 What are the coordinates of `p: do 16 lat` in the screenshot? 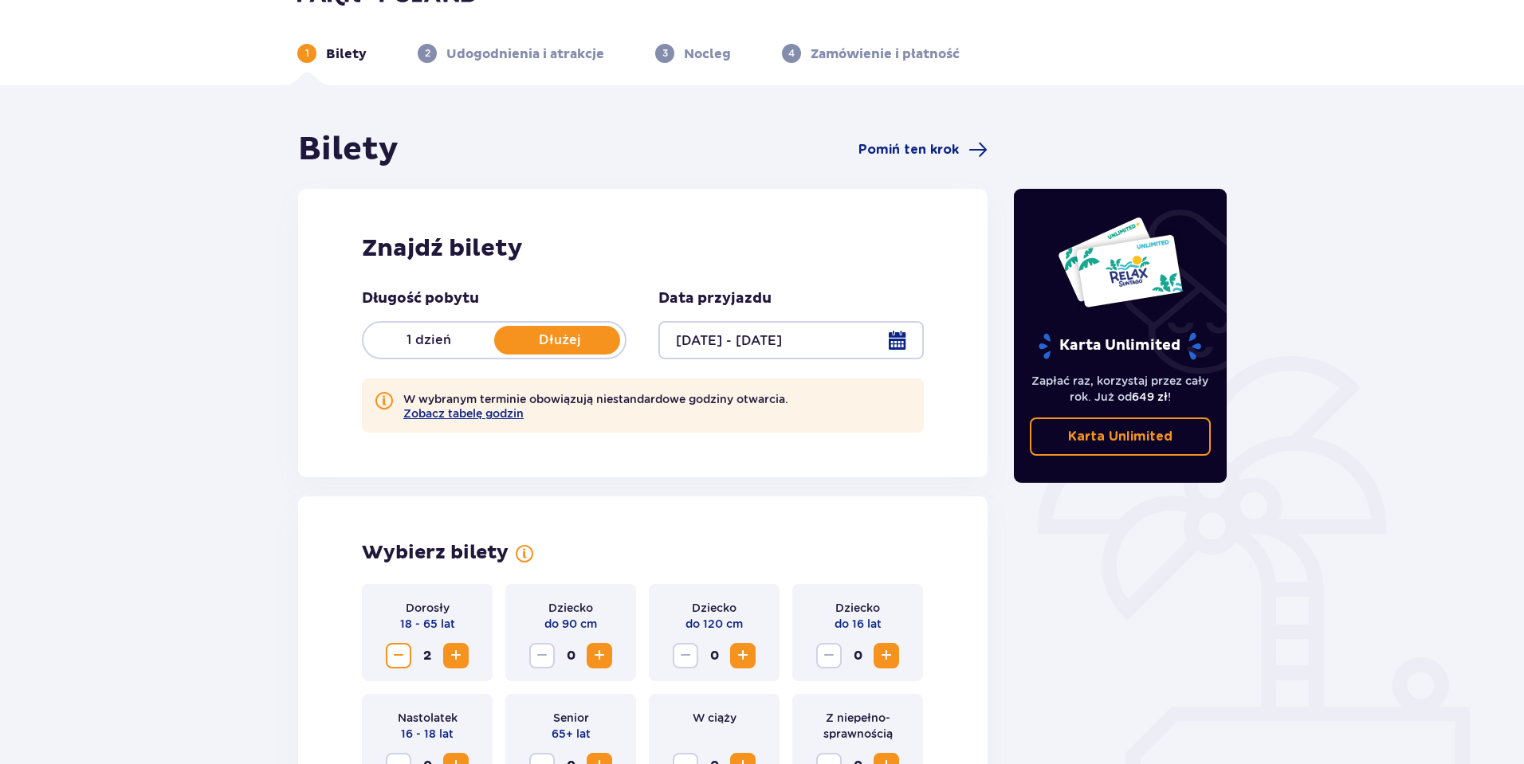 It's located at (858, 624).